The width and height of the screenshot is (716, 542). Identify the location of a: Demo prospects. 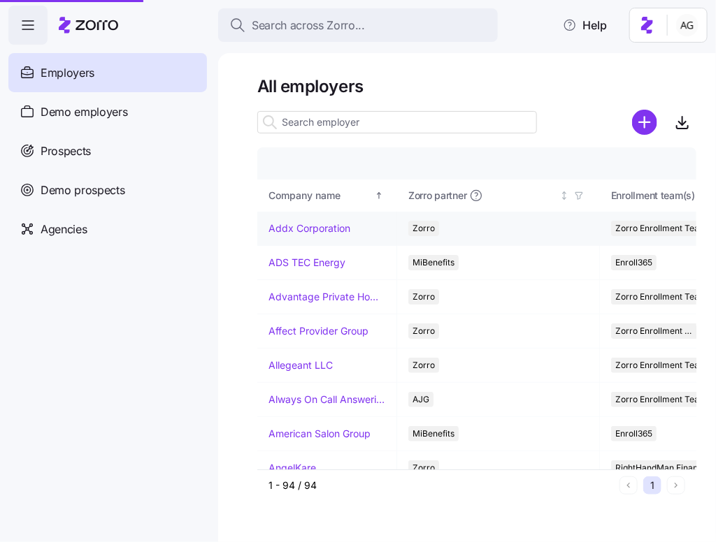
(108, 190).